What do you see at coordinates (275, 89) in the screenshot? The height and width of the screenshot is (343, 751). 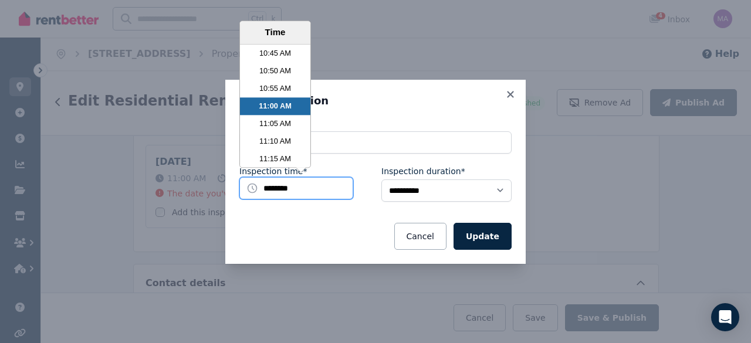 I see `li: 10:55 AM` at bounding box center [275, 89].